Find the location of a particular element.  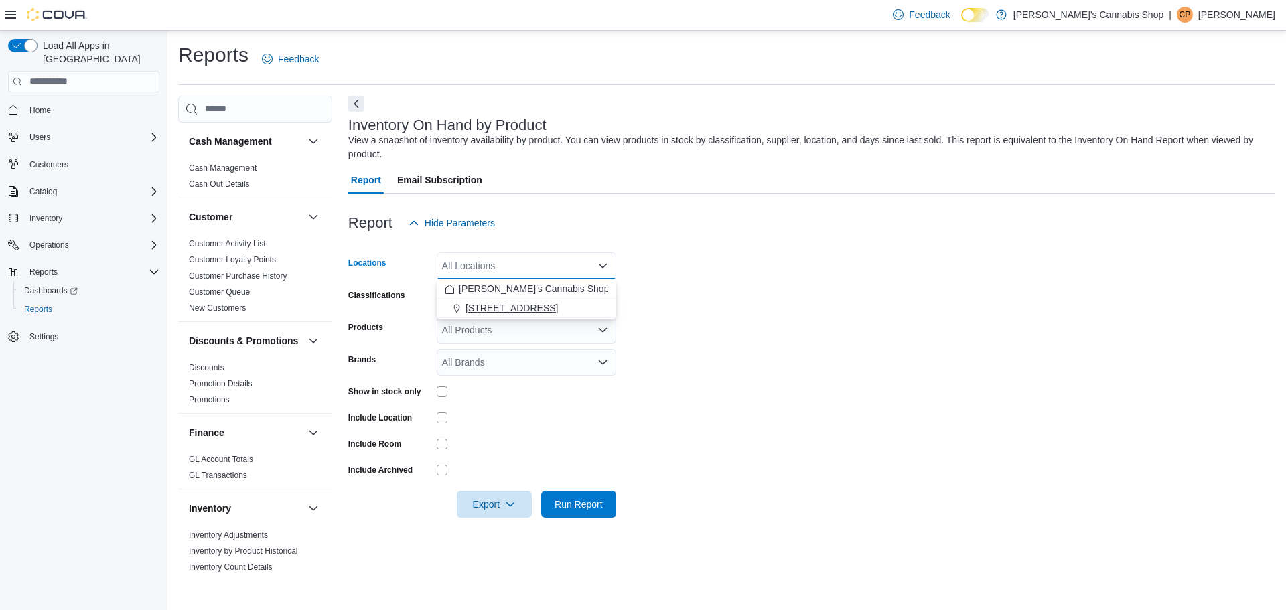

label: Include Room is located at coordinates (374, 444).